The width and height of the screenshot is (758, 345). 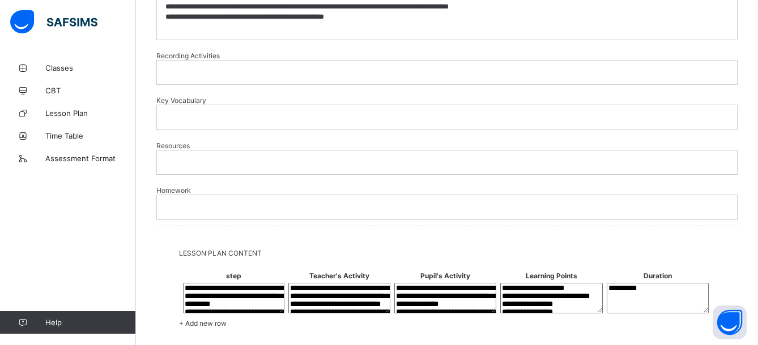 I want to click on span: Lesson Plan, so click(x=91, y=113).